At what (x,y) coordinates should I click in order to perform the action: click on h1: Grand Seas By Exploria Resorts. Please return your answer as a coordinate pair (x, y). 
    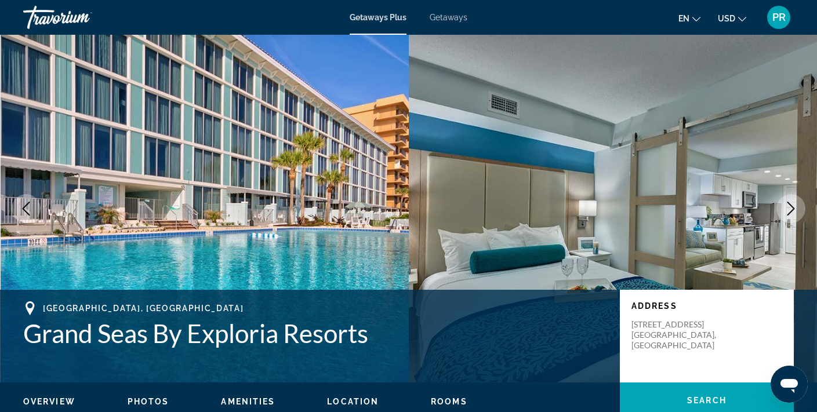
    Looking at the image, I should click on (316, 334).